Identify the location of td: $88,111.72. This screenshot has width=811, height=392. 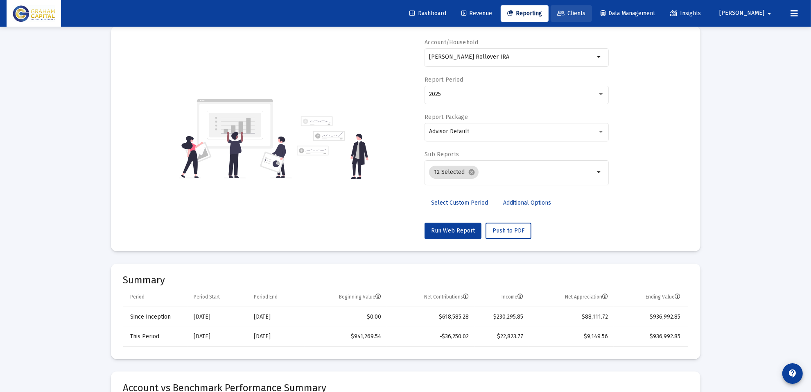
(571, 317).